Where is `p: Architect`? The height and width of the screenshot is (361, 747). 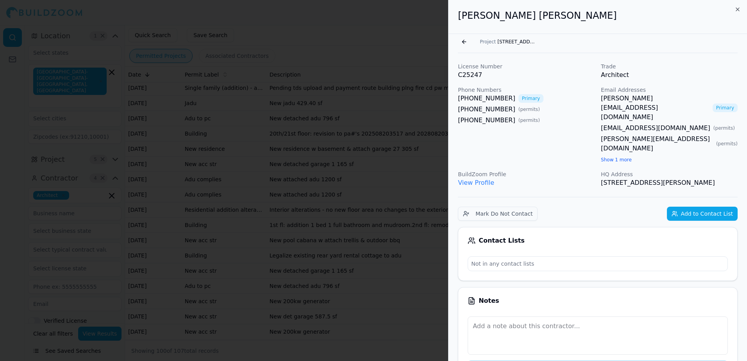
p: Architect is located at coordinates (669, 75).